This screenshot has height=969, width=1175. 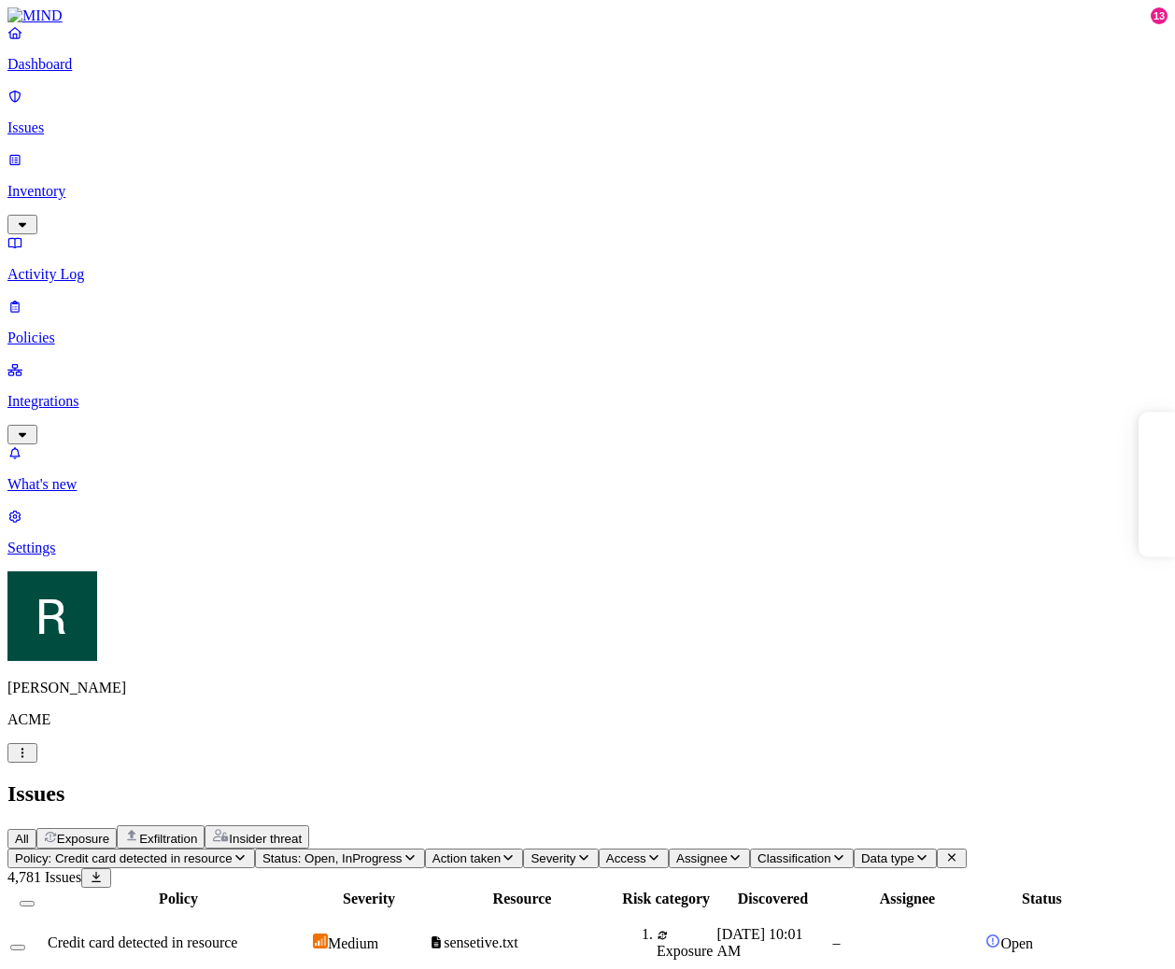 I want to click on p: Integrations, so click(x=587, y=401).